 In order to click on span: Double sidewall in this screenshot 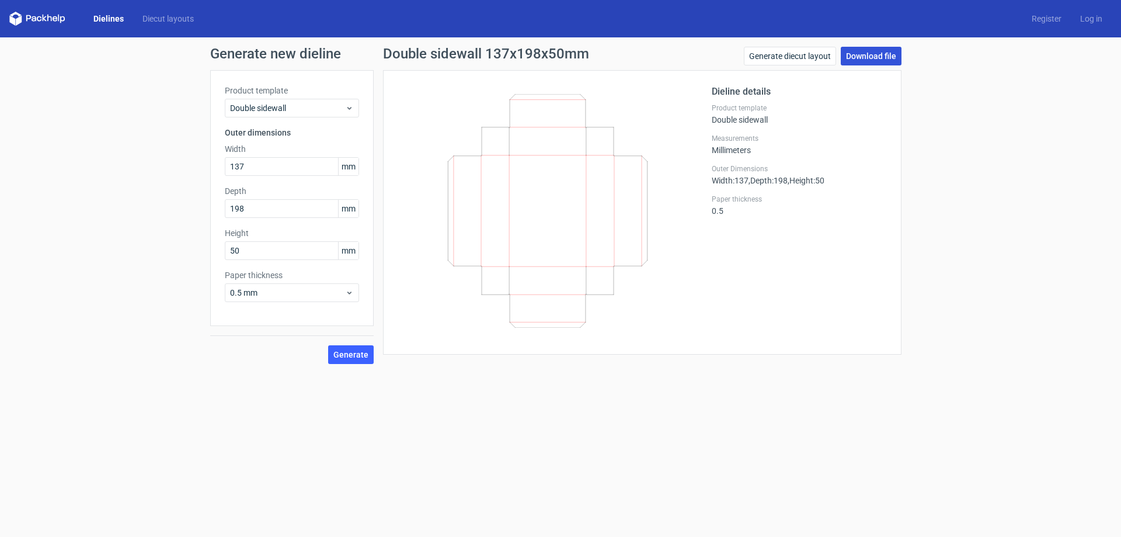, I will do `click(287, 108)`.